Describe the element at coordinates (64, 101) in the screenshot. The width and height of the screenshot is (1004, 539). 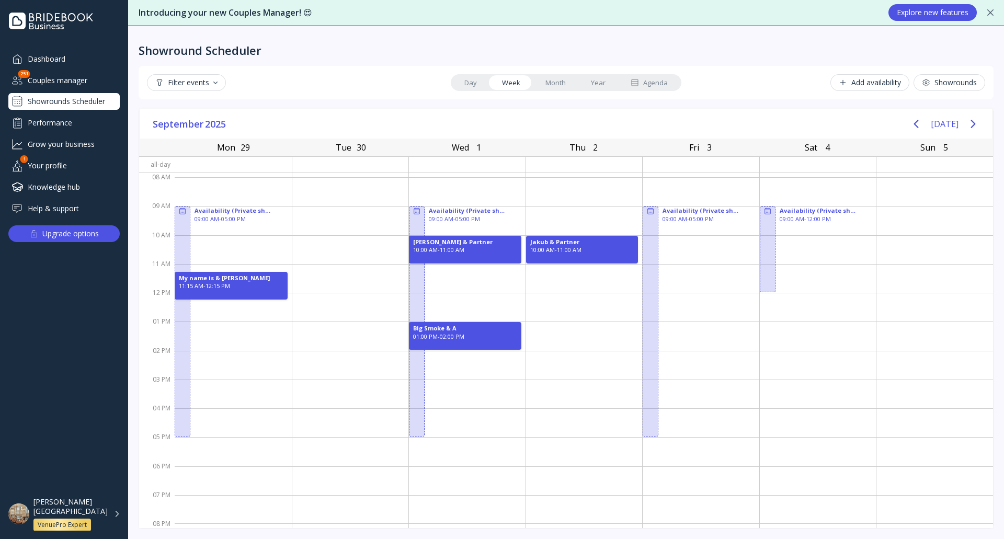
I see `a: Showrounds Scheduler` at that location.